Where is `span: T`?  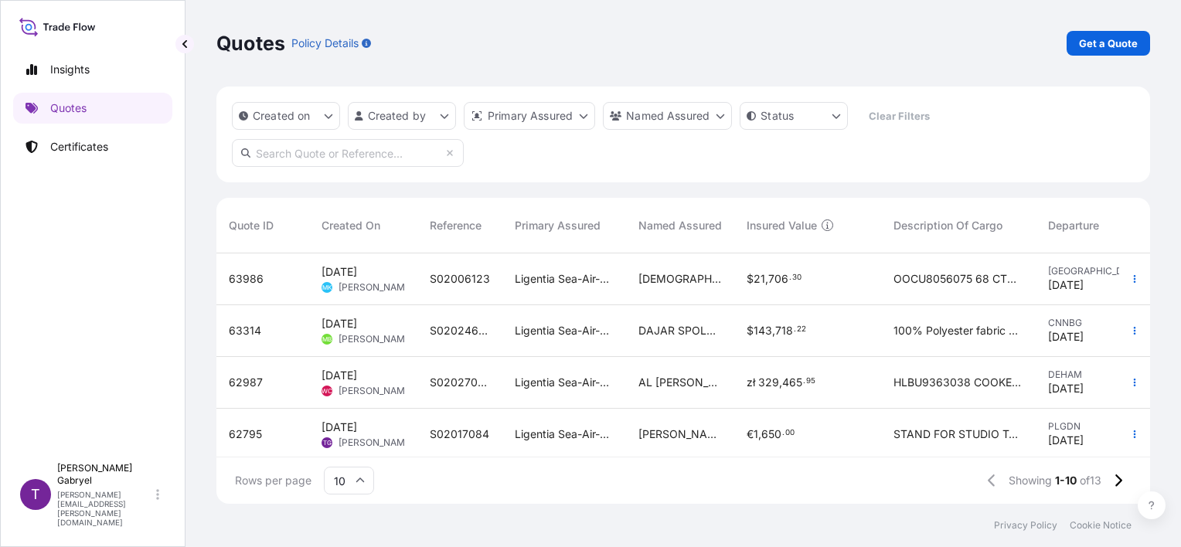 span: T is located at coordinates (36, 495).